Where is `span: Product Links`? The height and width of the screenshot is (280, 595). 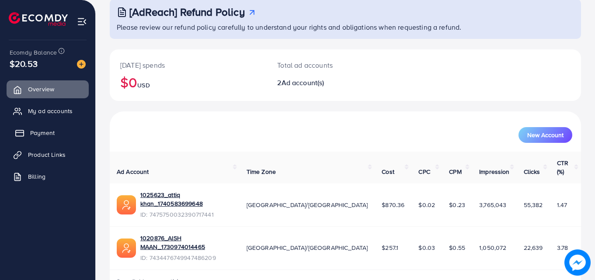 span: Product Links is located at coordinates (47, 155).